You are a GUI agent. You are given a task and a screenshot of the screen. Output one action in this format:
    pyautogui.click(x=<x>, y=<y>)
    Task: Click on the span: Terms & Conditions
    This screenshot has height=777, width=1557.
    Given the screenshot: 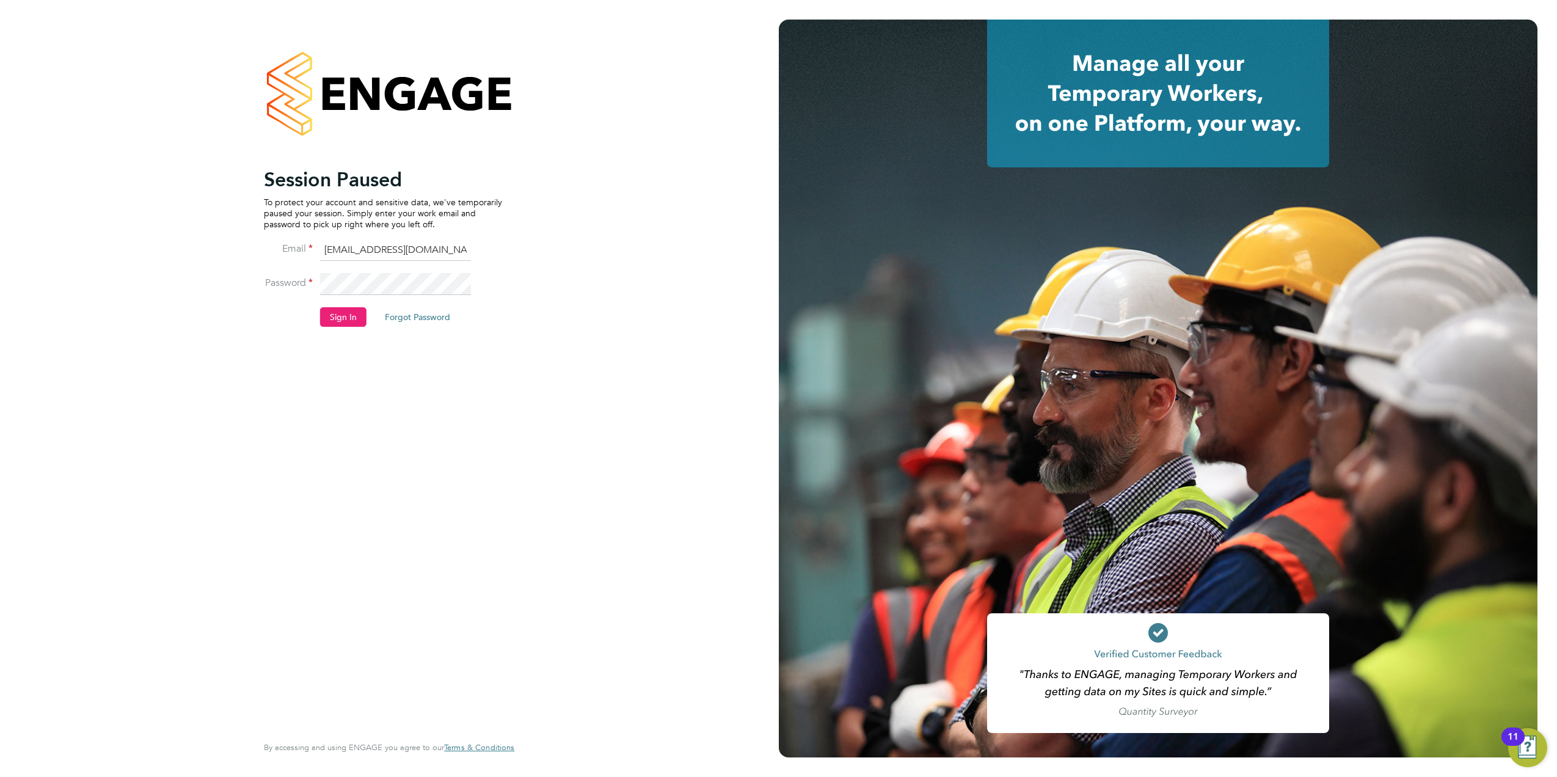 What is the action you would take?
    pyautogui.click(x=479, y=747)
    